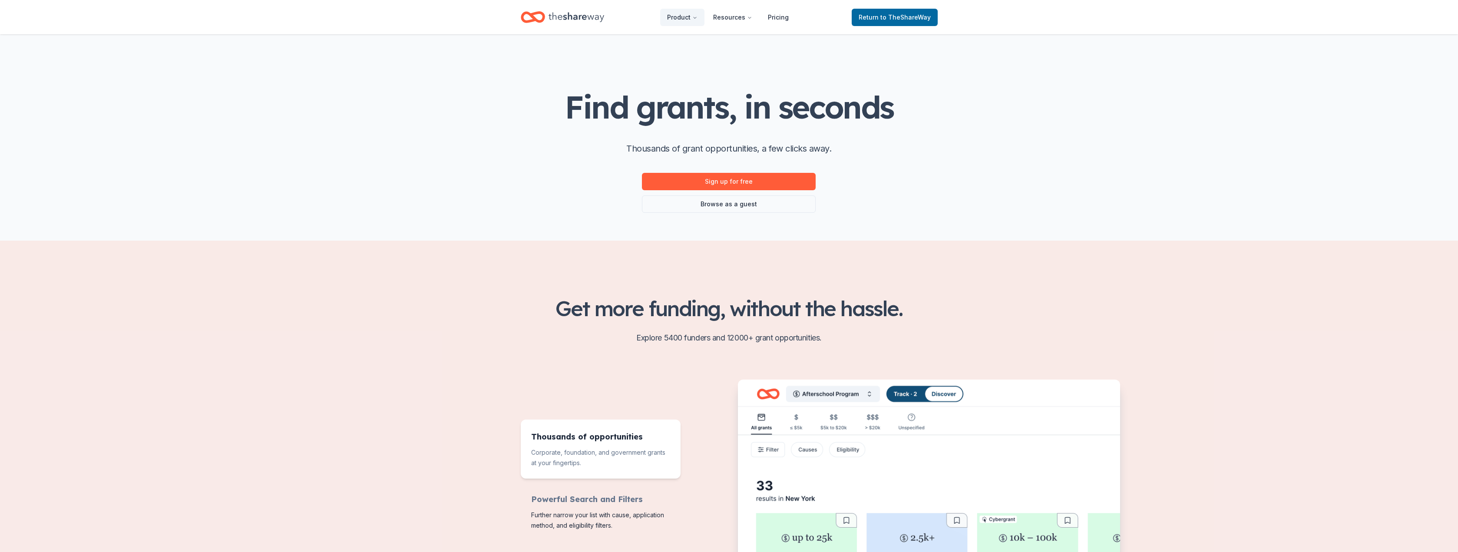 This screenshot has height=552, width=1458. I want to click on span: Return, so click(895, 17).